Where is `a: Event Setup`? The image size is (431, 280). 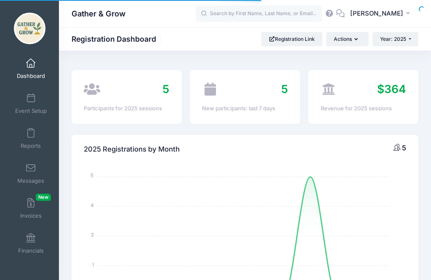 a: Event Setup is located at coordinates (31, 104).